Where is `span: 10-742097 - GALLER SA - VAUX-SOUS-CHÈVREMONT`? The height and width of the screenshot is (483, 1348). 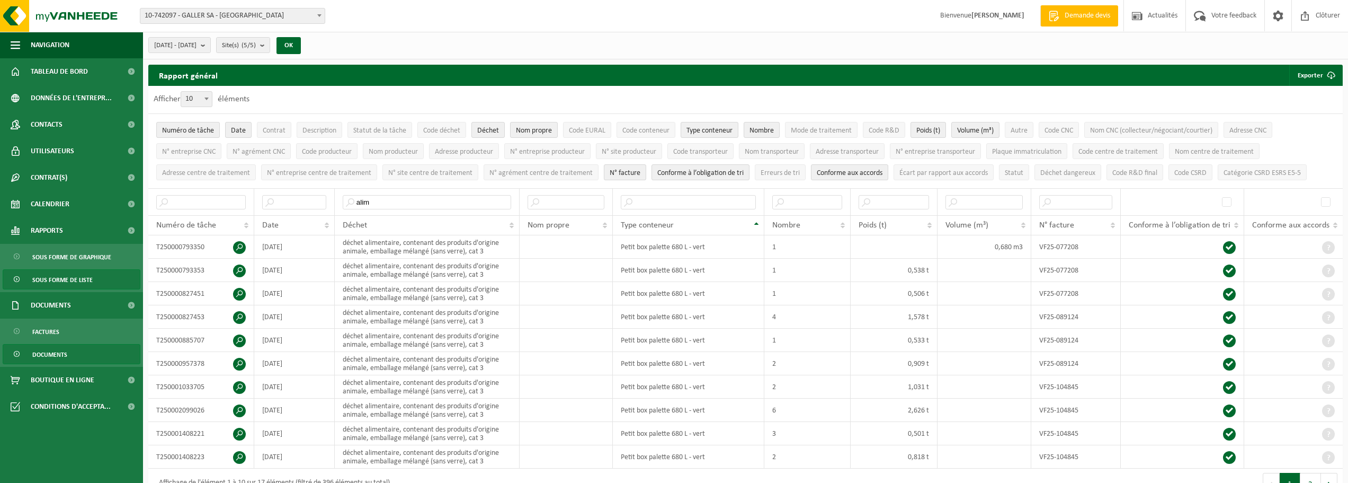
span: 10-742097 - GALLER SA - VAUX-SOUS-CHÈVREMONT is located at coordinates (233, 16).